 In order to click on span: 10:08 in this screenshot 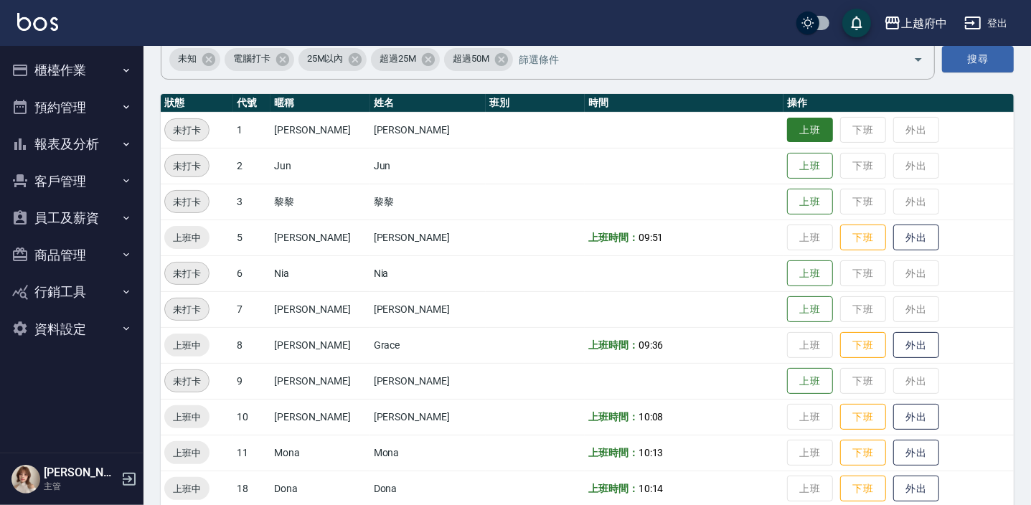, I will do `click(651, 417)`.